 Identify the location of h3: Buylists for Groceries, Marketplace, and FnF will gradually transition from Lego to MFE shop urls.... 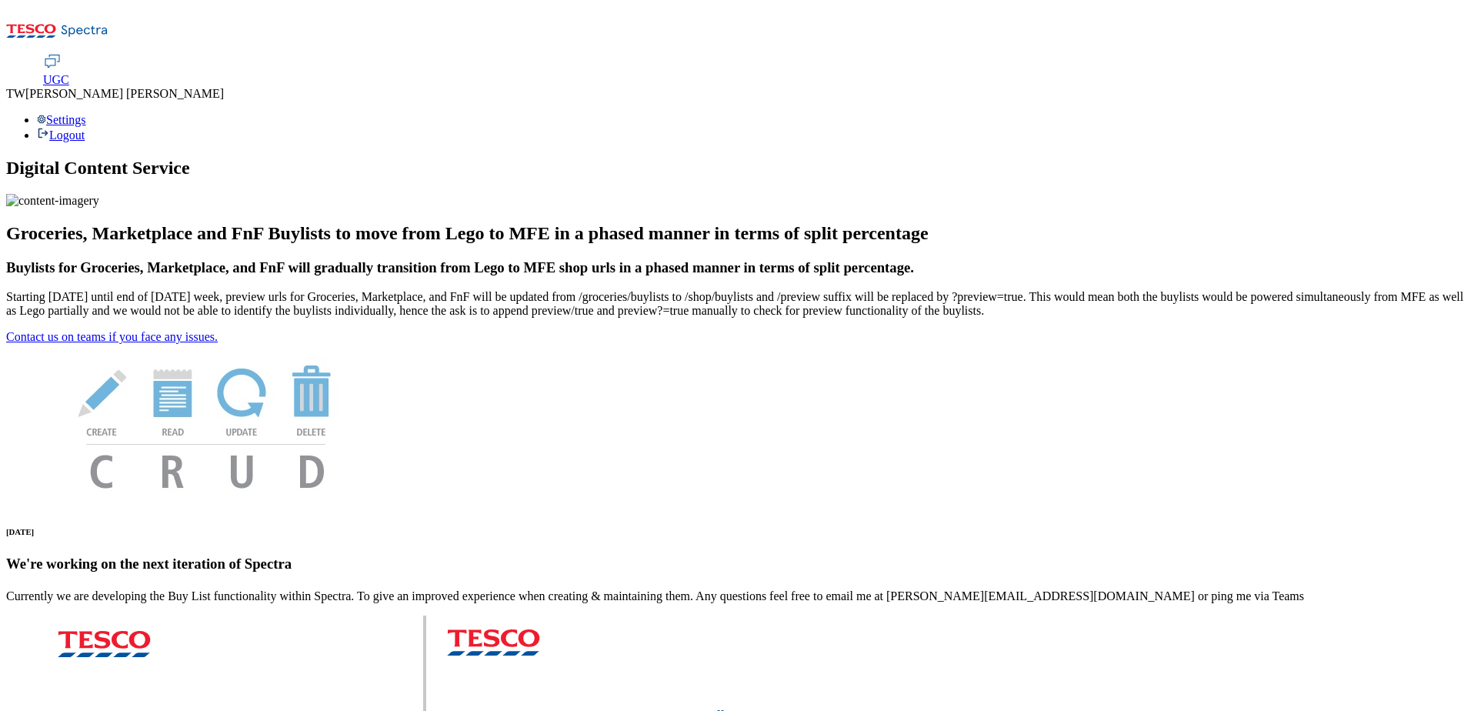
(735, 268).